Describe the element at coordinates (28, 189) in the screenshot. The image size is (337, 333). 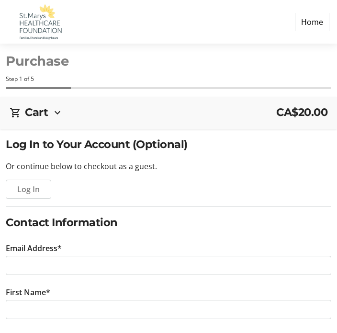
I see `span: Log In` at that location.